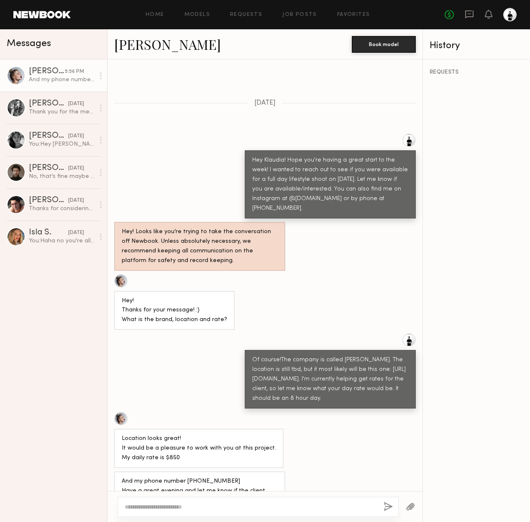 This screenshot has height=522, width=530. What do you see at coordinates (155, 15) in the screenshot?
I see `a: Home` at bounding box center [155, 15].